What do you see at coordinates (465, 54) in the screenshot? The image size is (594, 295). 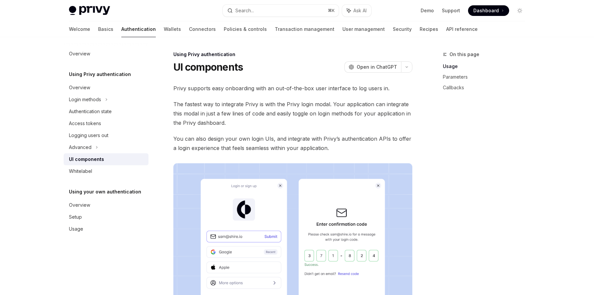 I see `span: On this page` at bounding box center [465, 54].